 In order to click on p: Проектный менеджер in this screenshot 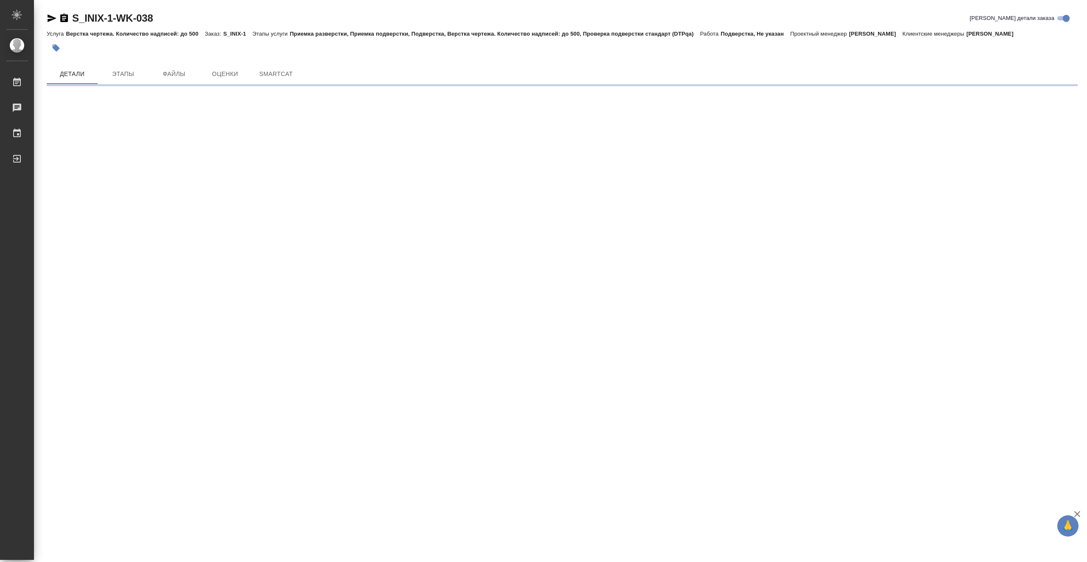, I will do `click(820, 34)`.